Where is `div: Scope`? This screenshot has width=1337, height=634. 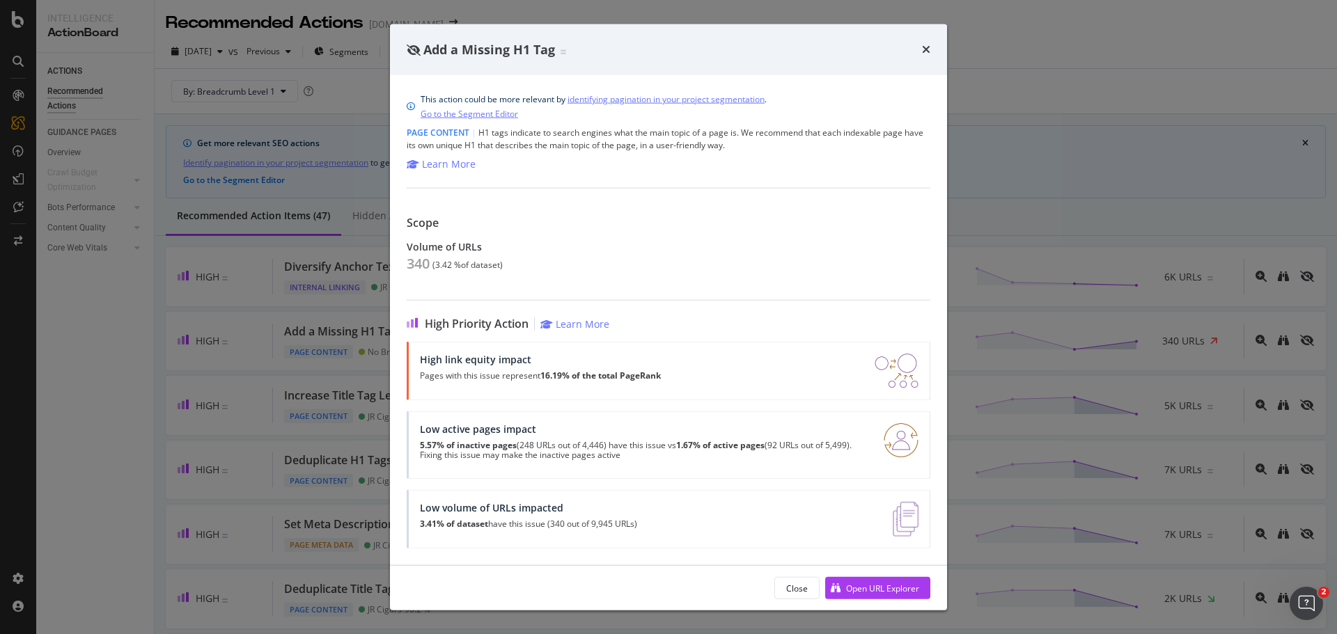 div: Scope is located at coordinates (668, 223).